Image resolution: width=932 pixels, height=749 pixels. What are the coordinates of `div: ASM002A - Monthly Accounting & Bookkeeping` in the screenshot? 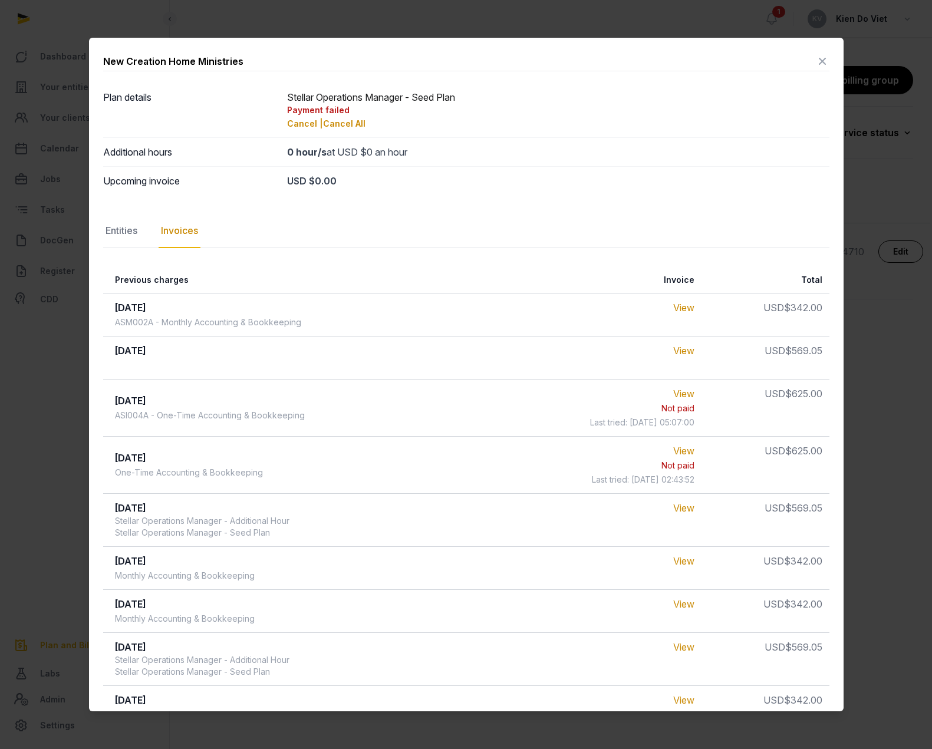 It's located at (208, 322).